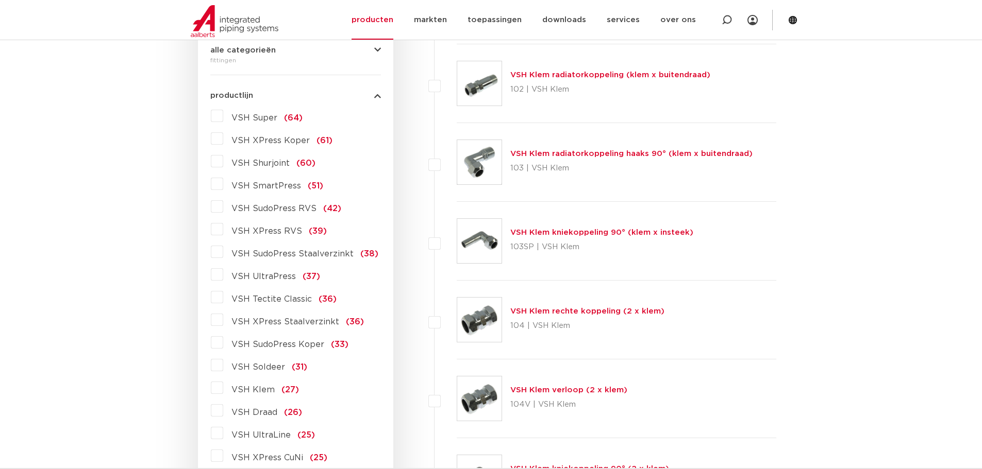  What do you see at coordinates (306, 163) in the screenshot?
I see `span: (60)` at bounding box center [306, 163].